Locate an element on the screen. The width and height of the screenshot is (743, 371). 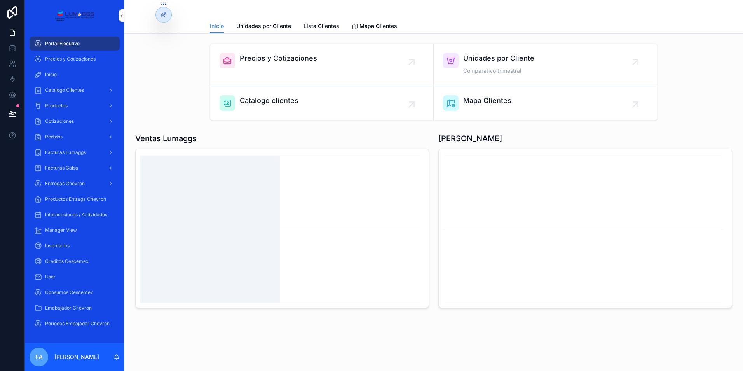
span: Comparativo trimestral is located at coordinates (499, 71).